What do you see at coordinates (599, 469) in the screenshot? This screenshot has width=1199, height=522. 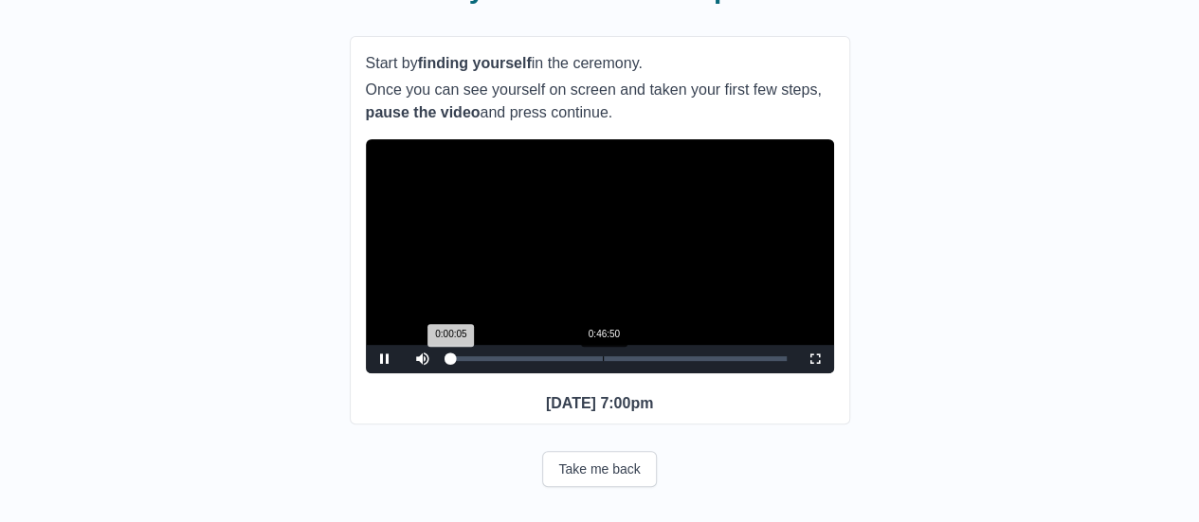 I see `button: Take me back` at bounding box center [599, 469].